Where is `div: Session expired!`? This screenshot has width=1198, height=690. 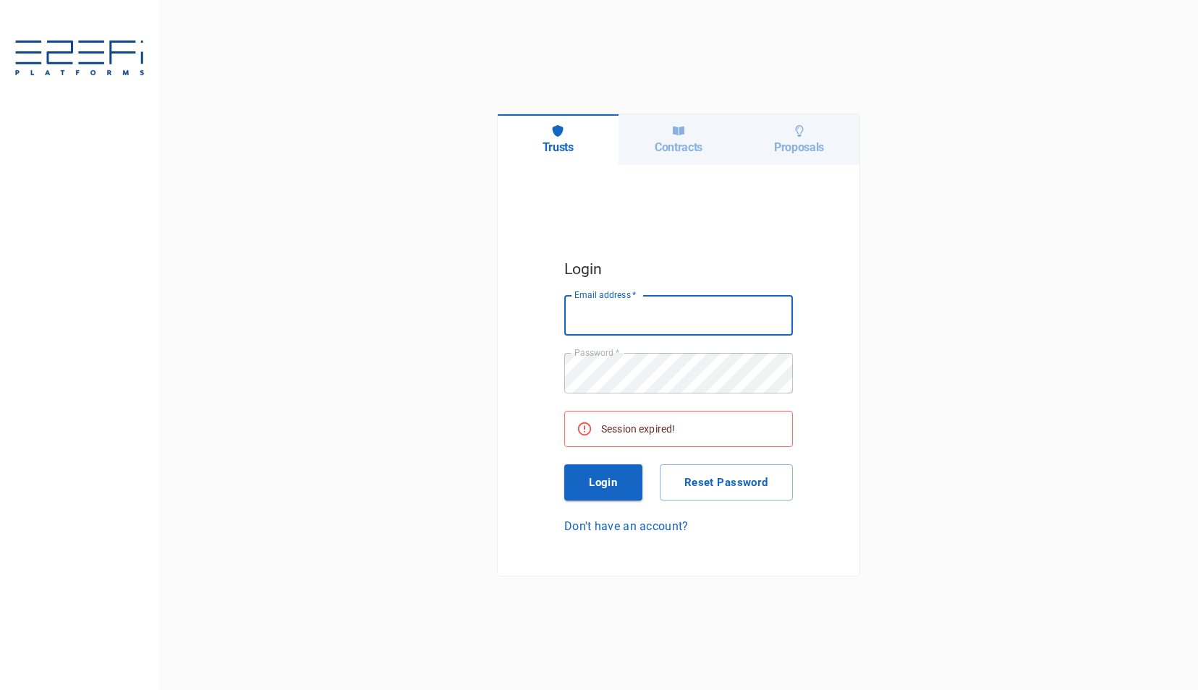 div: Session expired! is located at coordinates (638, 429).